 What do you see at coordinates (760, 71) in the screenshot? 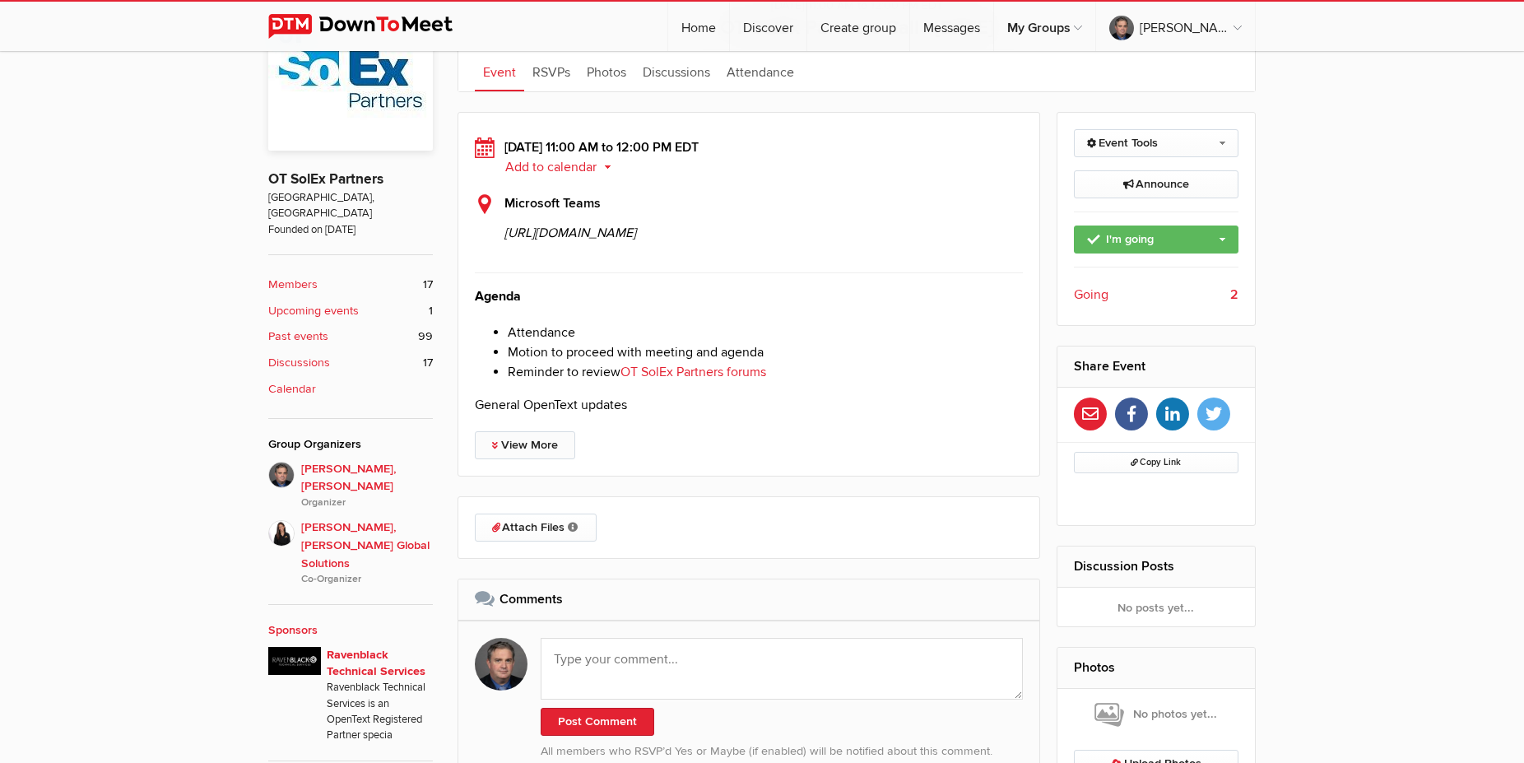
I see `a: Attendance` at bounding box center [760, 71].